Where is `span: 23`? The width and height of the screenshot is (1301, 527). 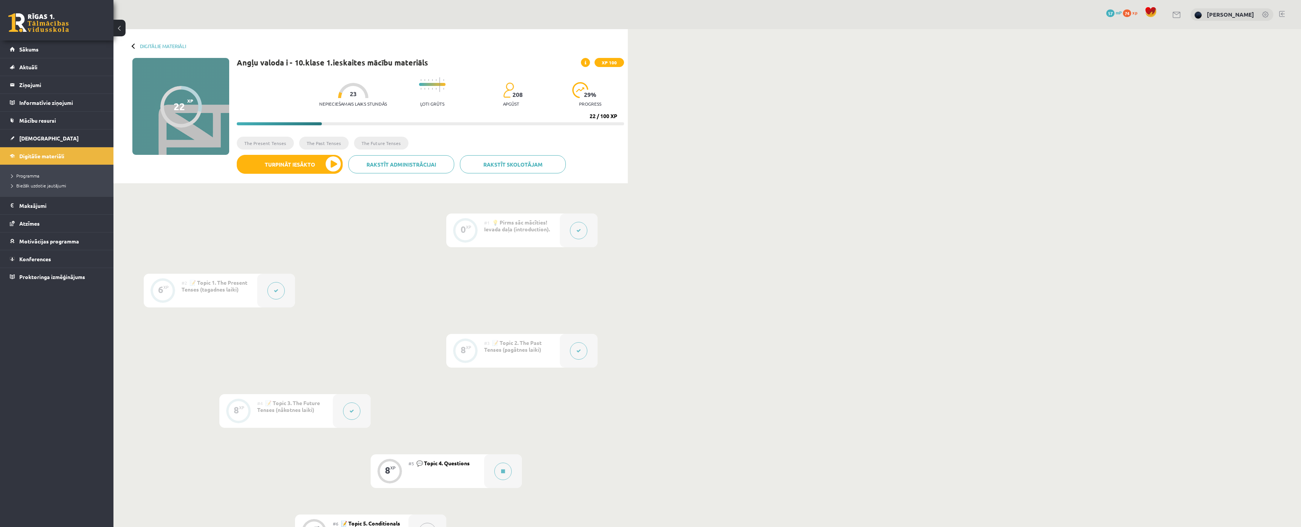
span: 23 is located at coordinates (353, 94).